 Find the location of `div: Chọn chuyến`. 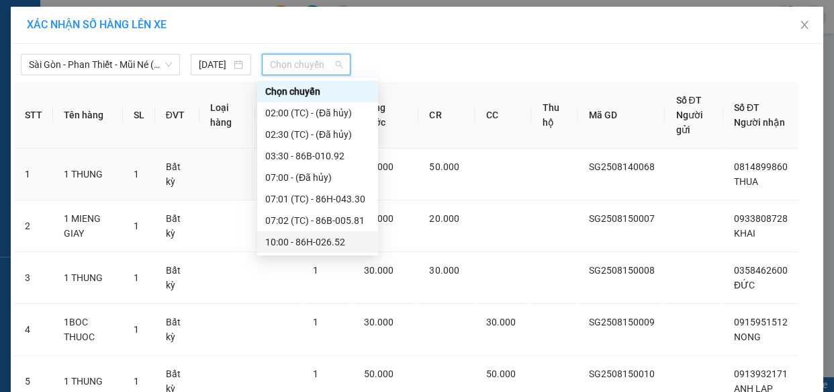

div: Chọn chuyến is located at coordinates (318, 91).